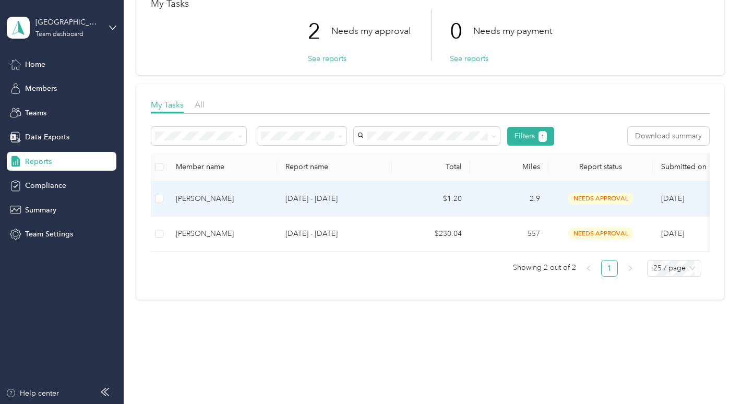  What do you see at coordinates (371, 31) in the screenshot?
I see `p: Needs my approval` at bounding box center [371, 31].